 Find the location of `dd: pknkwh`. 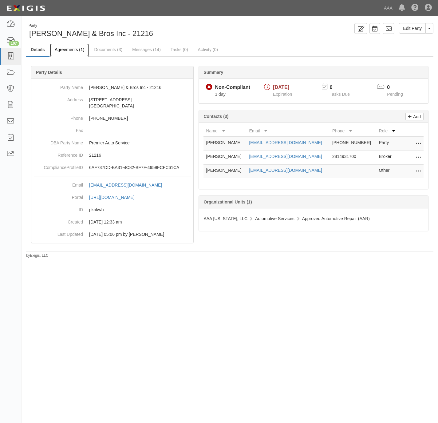

dd: pknkwh is located at coordinates (112, 210).